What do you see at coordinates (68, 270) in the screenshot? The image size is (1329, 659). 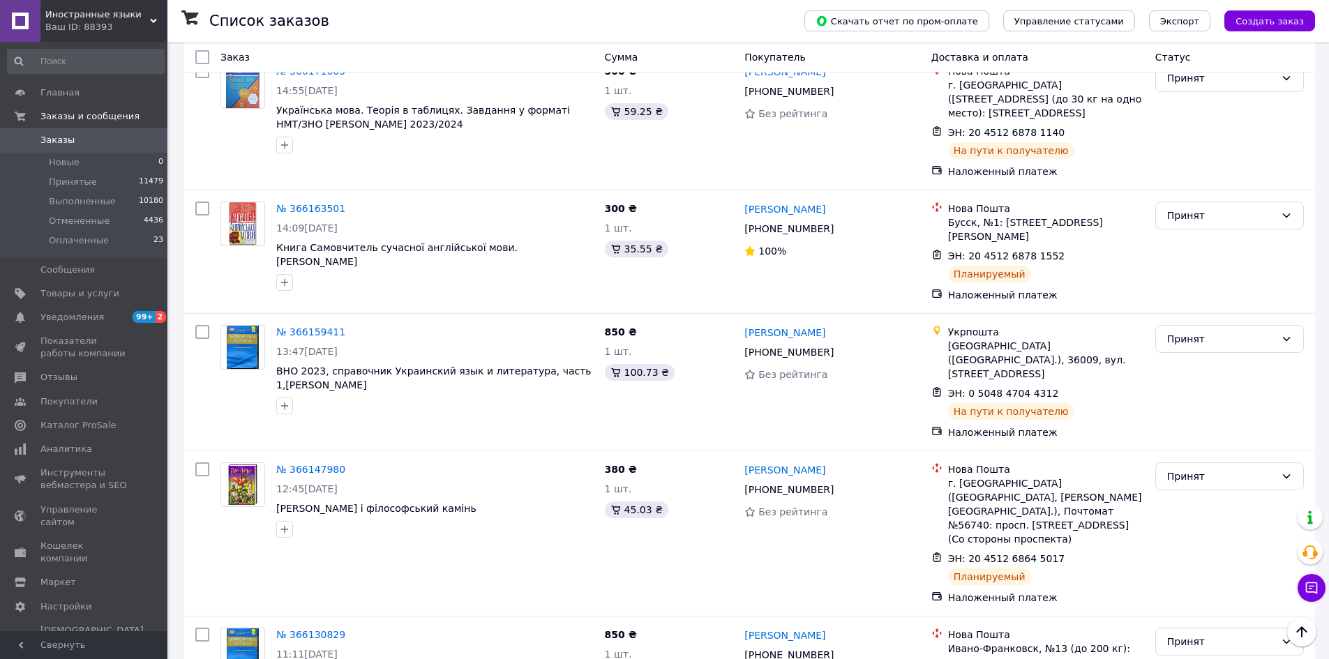 I see `span: Сообщения` at bounding box center [68, 270].